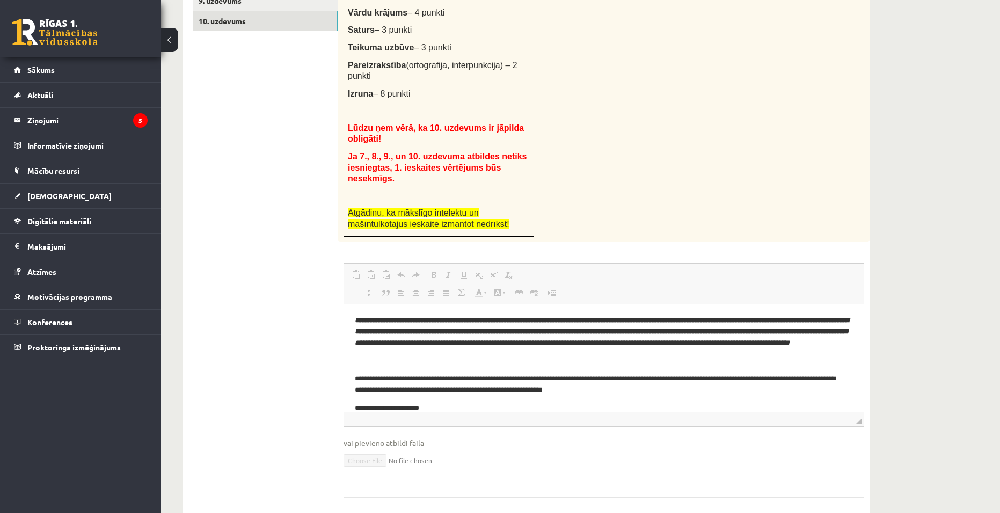  What do you see at coordinates (449, 275) in the screenshot?
I see `a: Italic (Ctrl+I)` at bounding box center [449, 275].